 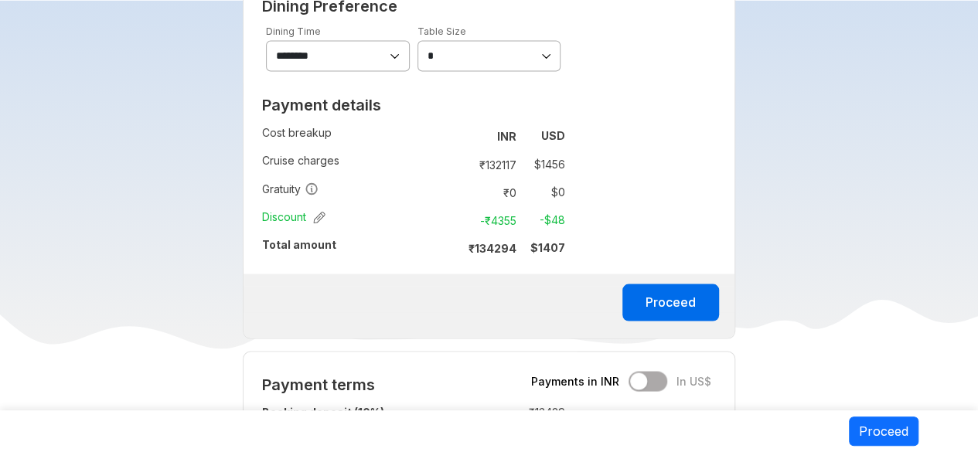 What do you see at coordinates (506, 136) in the screenshot?
I see `strong: INR` at bounding box center [506, 136].